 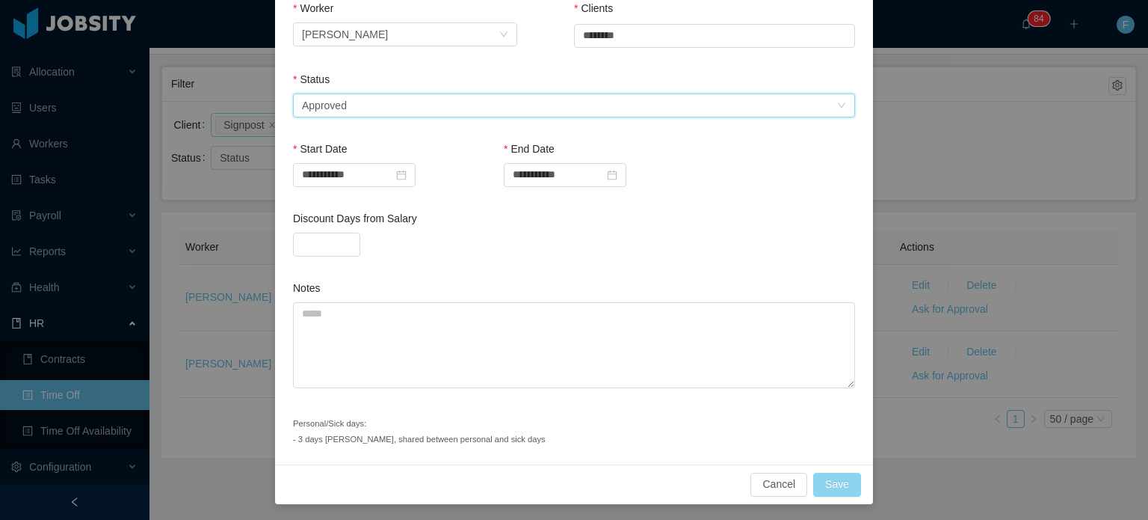 I want to click on label: Notes, so click(x=306, y=288).